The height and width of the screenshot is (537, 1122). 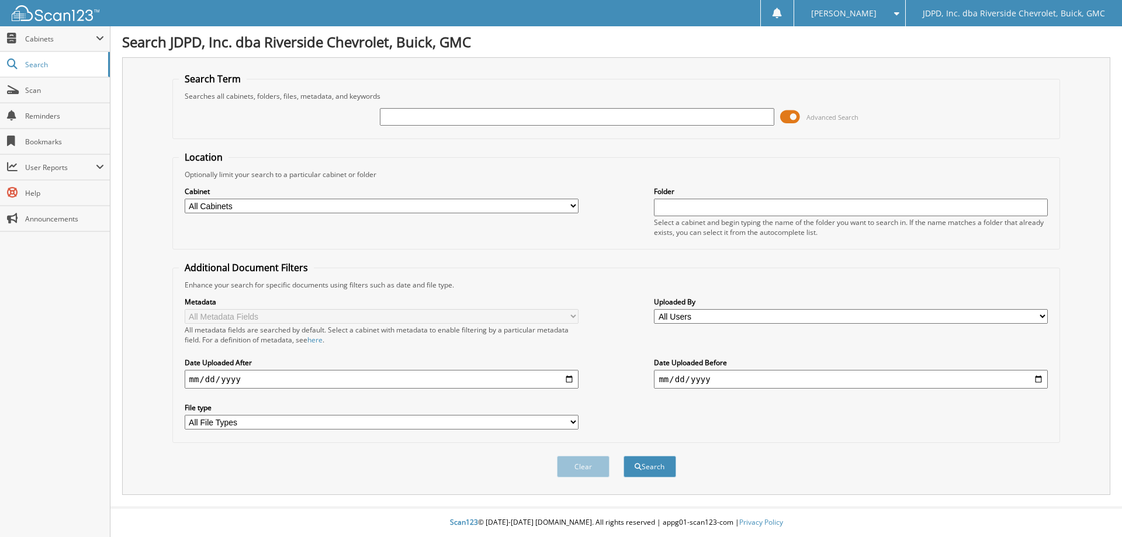 I want to click on a: Privacy Policy, so click(x=761, y=522).